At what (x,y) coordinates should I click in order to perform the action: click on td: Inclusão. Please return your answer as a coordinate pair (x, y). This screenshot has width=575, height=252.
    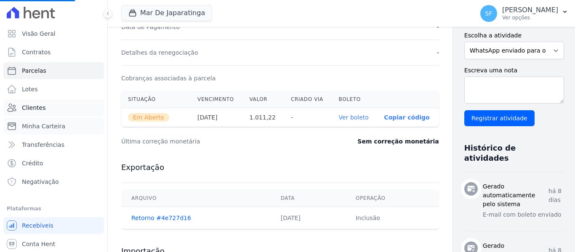
    Looking at the image, I should click on (392, 218).